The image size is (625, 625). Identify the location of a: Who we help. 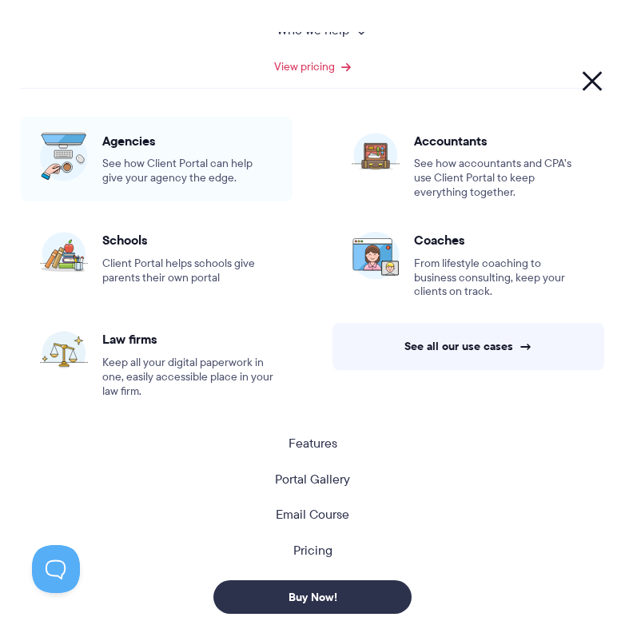
(312, 30).